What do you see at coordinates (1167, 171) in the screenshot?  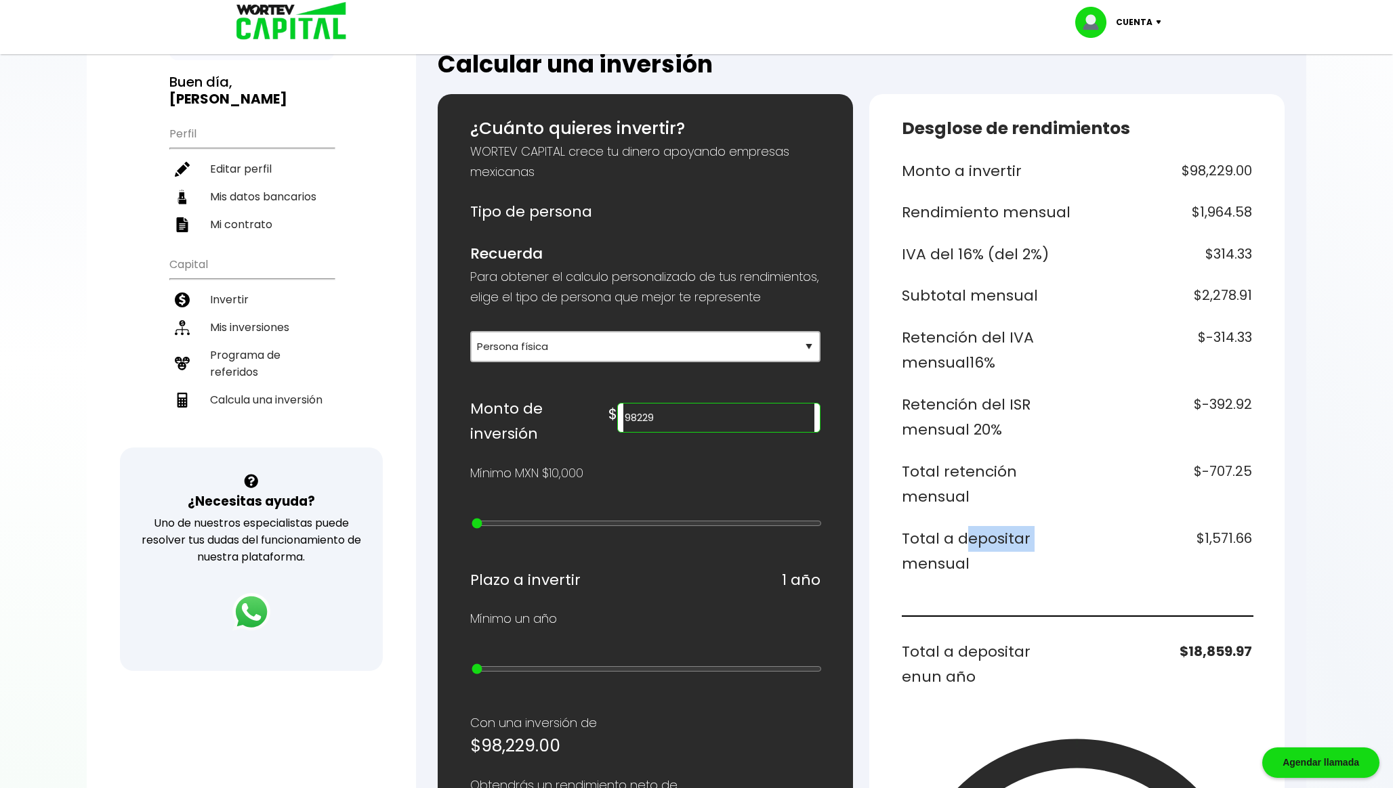 I see `h6: $98,229.00` at bounding box center [1167, 171].